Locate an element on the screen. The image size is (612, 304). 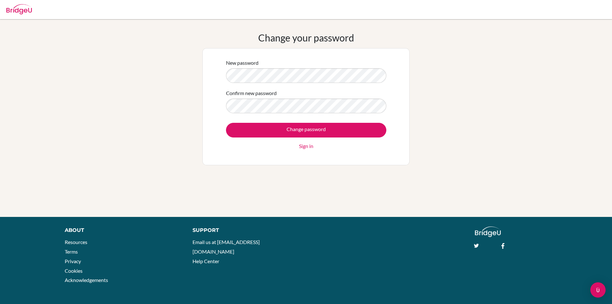
a: Privacy is located at coordinates (73, 261).